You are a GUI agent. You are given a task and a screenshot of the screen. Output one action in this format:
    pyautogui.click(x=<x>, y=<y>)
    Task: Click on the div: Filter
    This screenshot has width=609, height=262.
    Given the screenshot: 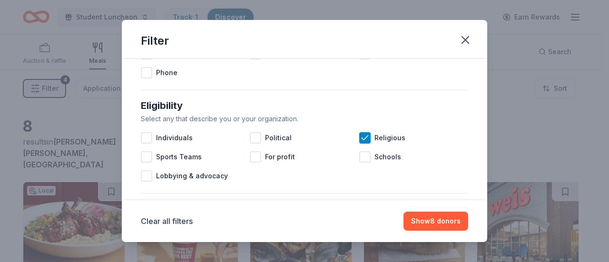 What is the action you would take?
    pyautogui.click(x=155, y=41)
    